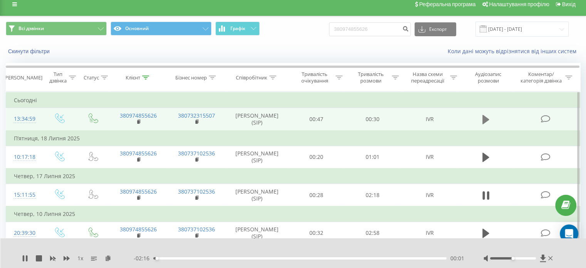 This screenshot has height=268, width=586. I want to click on div: Бізнес номер, so click(191, 77).